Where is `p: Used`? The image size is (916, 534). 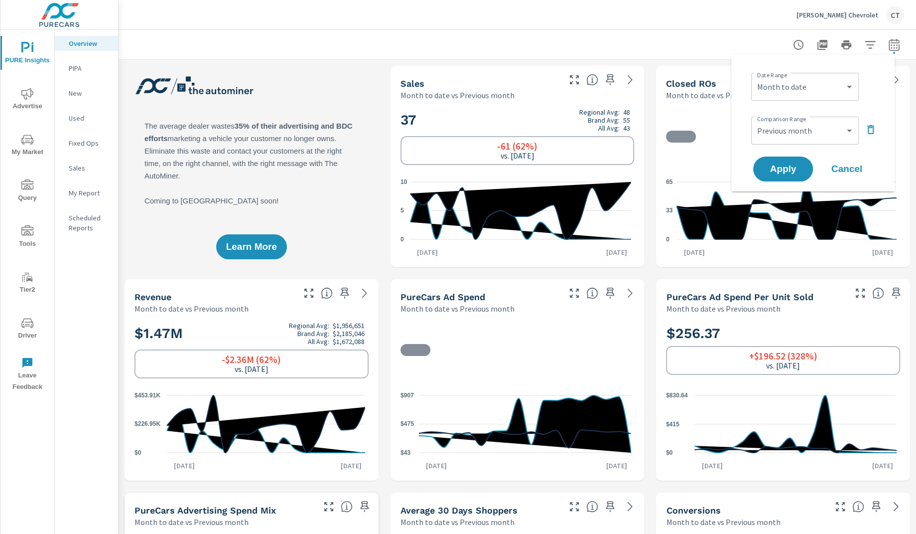 p: Used is located at coordinates (89, 118).